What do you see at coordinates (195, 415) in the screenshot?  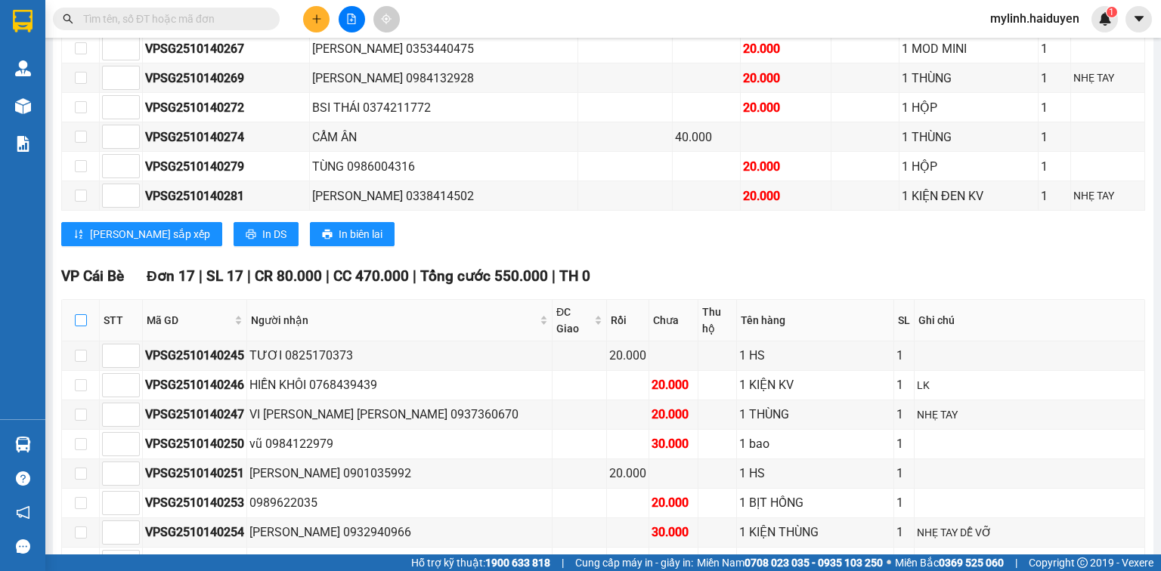 I see `td: VPSG2510140247` at bounding box center [195, 415].